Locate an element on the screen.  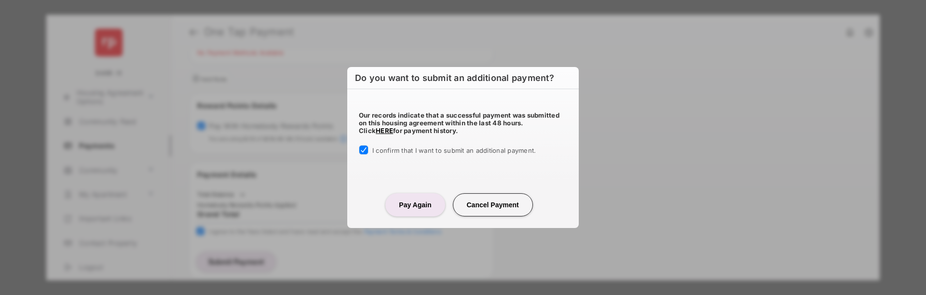
a: HERE is located at coordinates (384, 131).